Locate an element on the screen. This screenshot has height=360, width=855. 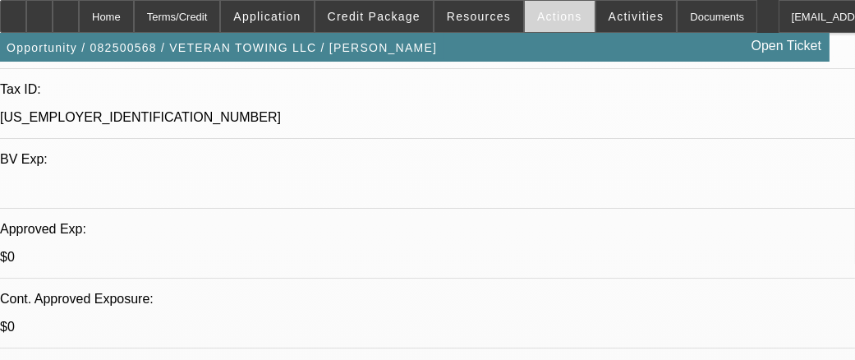
button: Actions is located at coordinates (559, 16).